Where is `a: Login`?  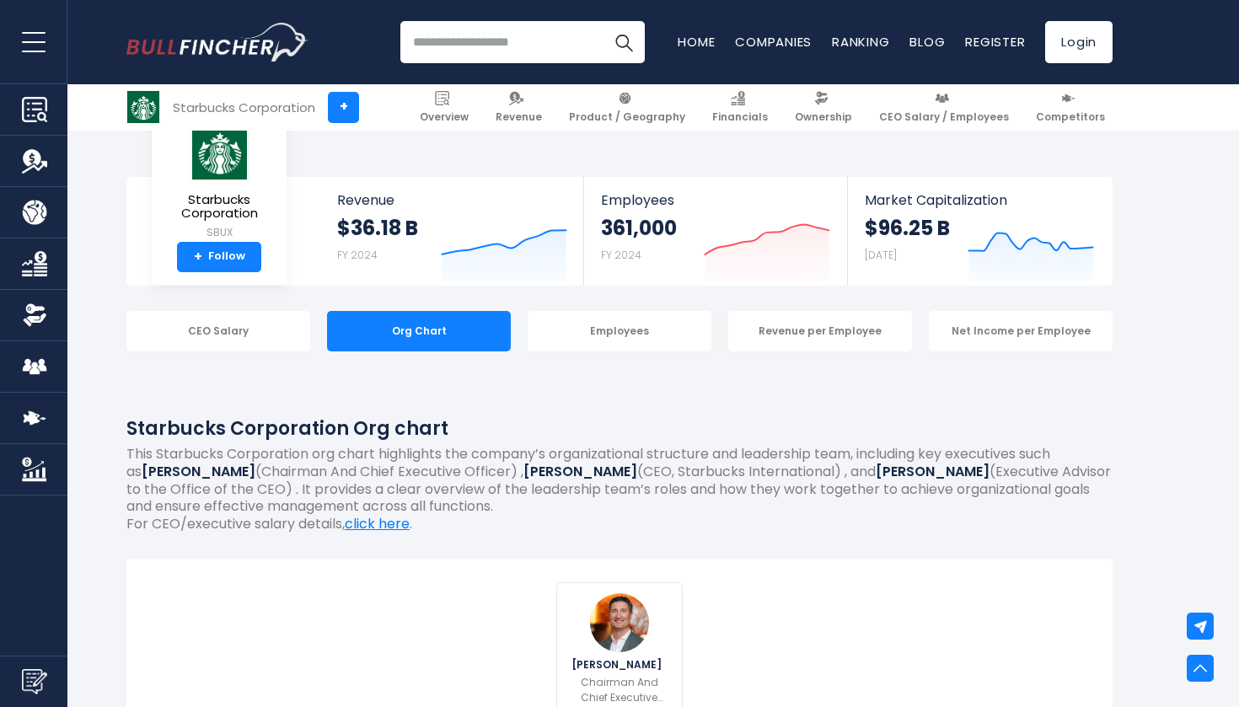
a: Login is located at coordinates (1079, 42).